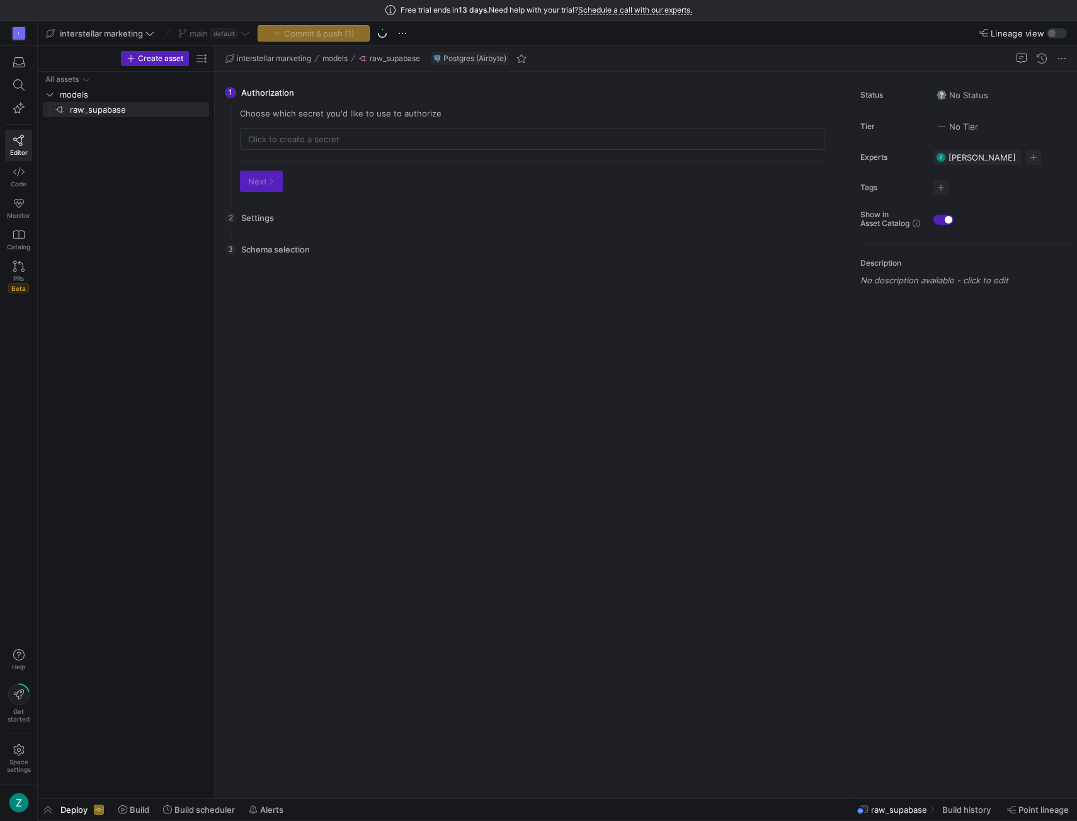 This screenshot has width=1077, height=821. Describe the element at coordinates (161, 59) in the screenshot. I see `span: Create asset` at that location.